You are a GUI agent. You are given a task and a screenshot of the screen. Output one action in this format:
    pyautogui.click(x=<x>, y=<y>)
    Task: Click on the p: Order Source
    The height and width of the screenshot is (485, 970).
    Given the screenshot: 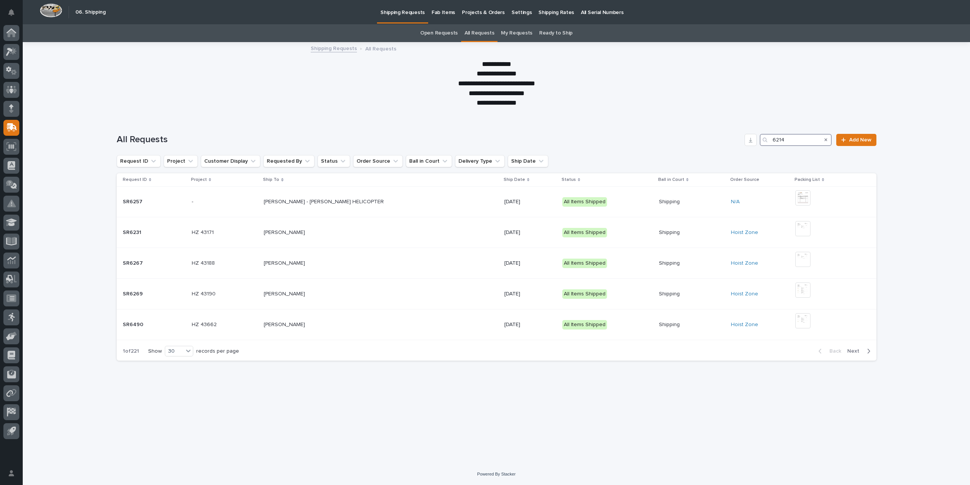 What is the action you would take?
    pyautogui.click(x=744, y=180)
    